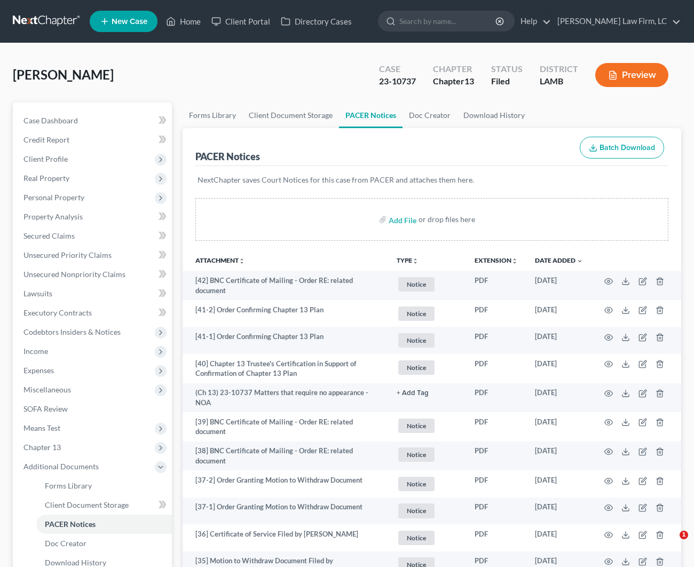  Describe the element at coordinates (316, 21) in the screenshot. I see `a: Directory Cases` at that location.